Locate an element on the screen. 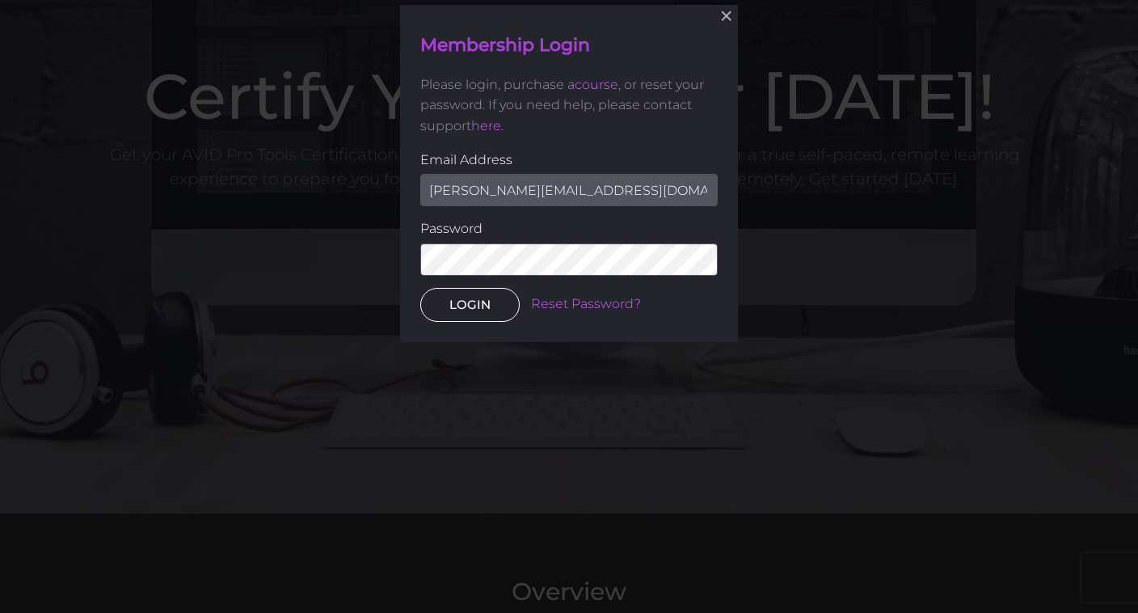  h4: Membership Login is located at coordinates (569, 45).